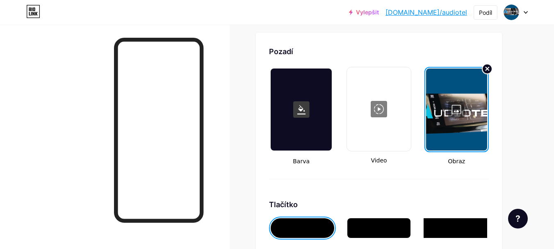 This screenshot has width=554, height=249. What do you see at coordinates (301, 161) in the screenshot?
I see `font: Barva` at bounding box center [301, 161].